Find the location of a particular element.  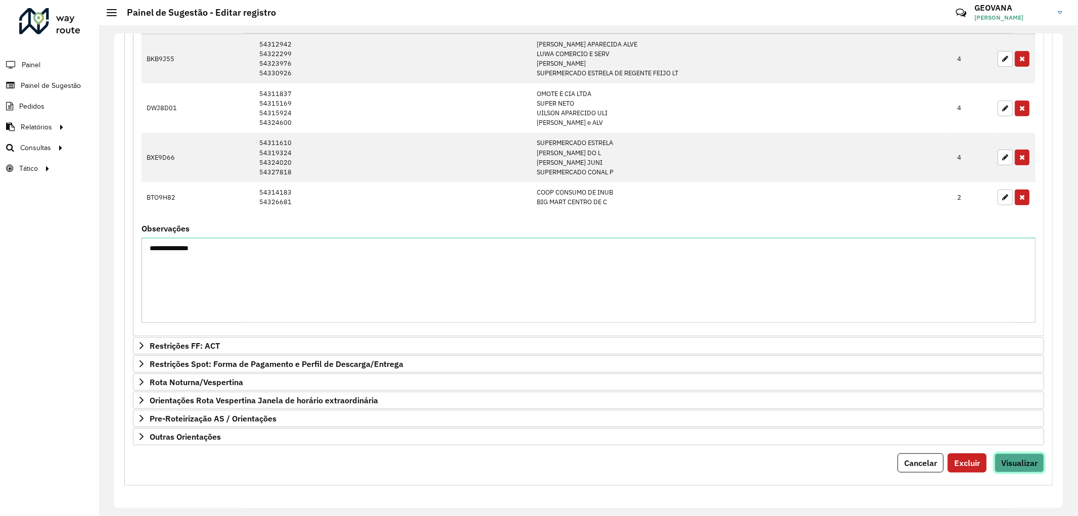

span: Restrições FF: ACT is located at coordinates (184, 346).